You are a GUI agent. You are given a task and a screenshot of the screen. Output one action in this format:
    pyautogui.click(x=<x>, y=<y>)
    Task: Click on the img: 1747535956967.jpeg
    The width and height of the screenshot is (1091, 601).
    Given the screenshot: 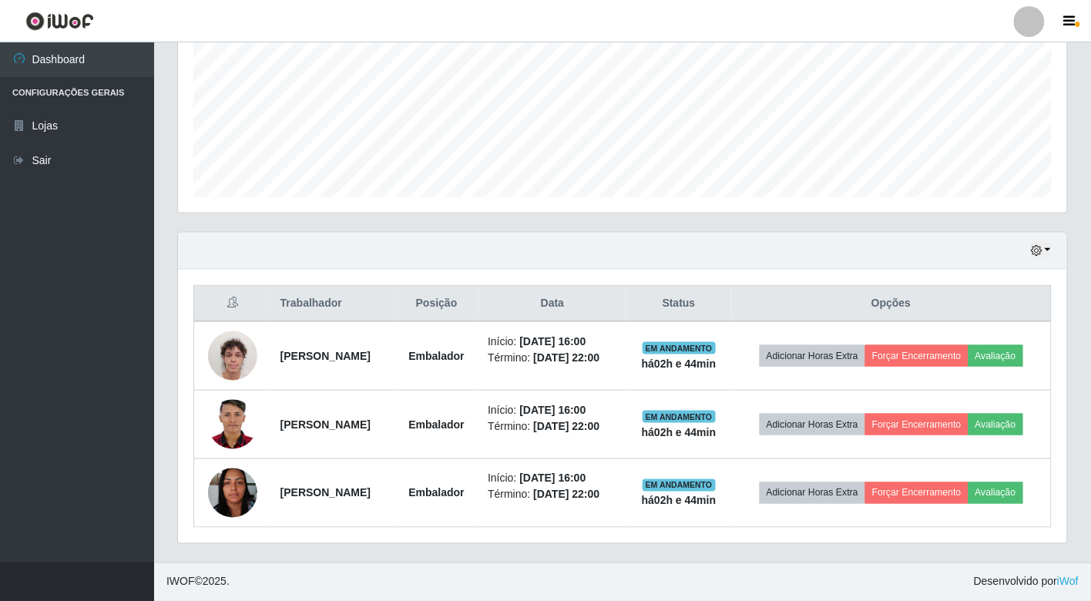 What is the action you would take?
    pyautogui.click(x=233, y=424)
    